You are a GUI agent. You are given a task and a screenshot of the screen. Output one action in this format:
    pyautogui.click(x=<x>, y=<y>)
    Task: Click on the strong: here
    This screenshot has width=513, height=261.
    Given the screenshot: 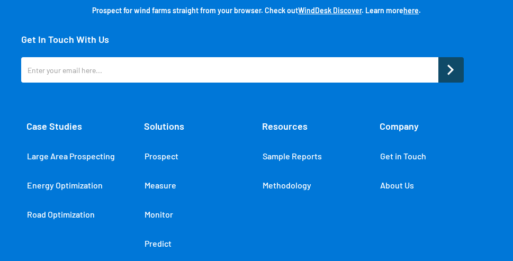 What is the action you would take?
    pyautogui.click(x=410, y=10)
    